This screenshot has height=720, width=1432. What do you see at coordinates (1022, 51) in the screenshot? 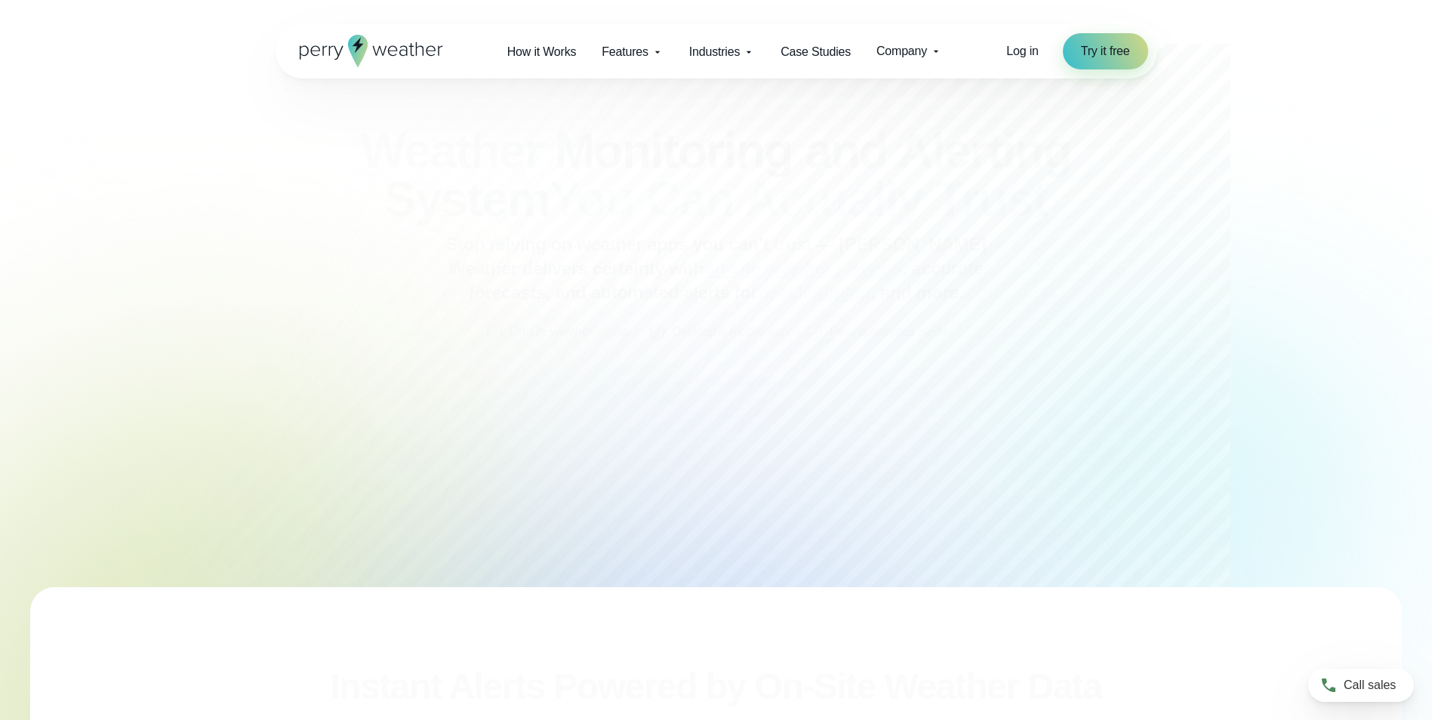
I see `span: Log in` at bounding box center [1022, 51].